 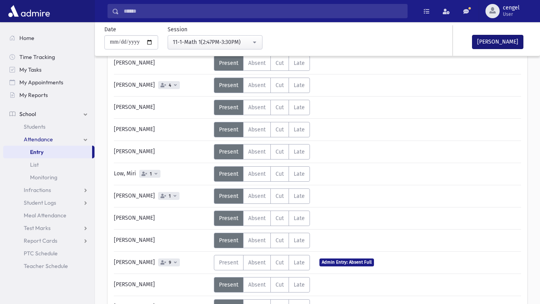 I want to click on span: PTC Schedule, so click(x=41, y=253).